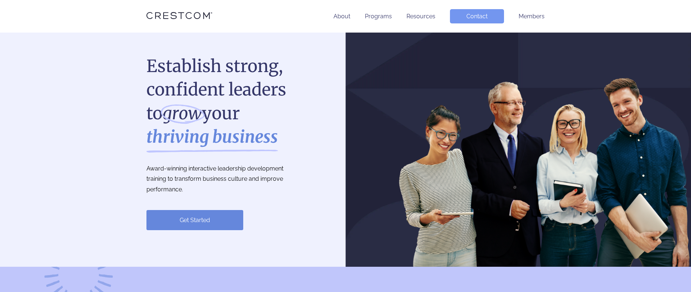  What do you see at coordinates (182, 113) in the screenshot?
I see `i: grow` at bounding box center [182, 113].